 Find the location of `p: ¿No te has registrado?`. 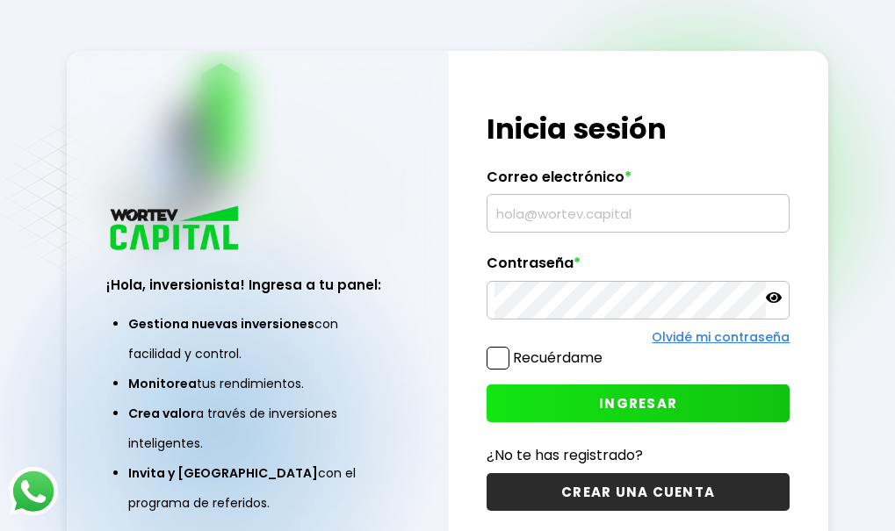

p: ¿No te has registrado? is located at coordinates (639, 455).